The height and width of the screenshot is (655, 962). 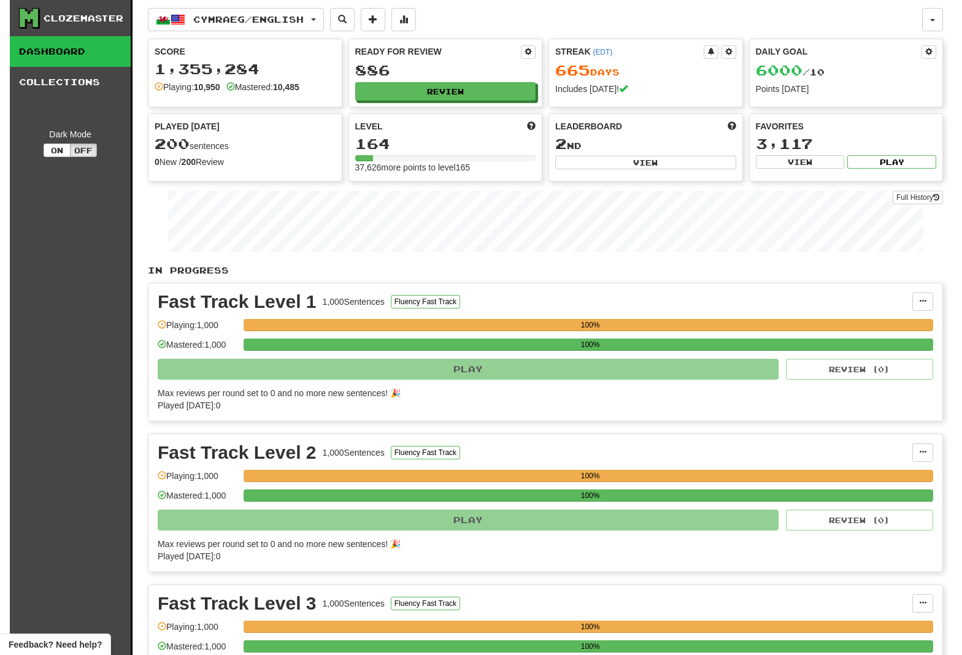 I want to click on strong: 10,485, so click(x=286, y=87).